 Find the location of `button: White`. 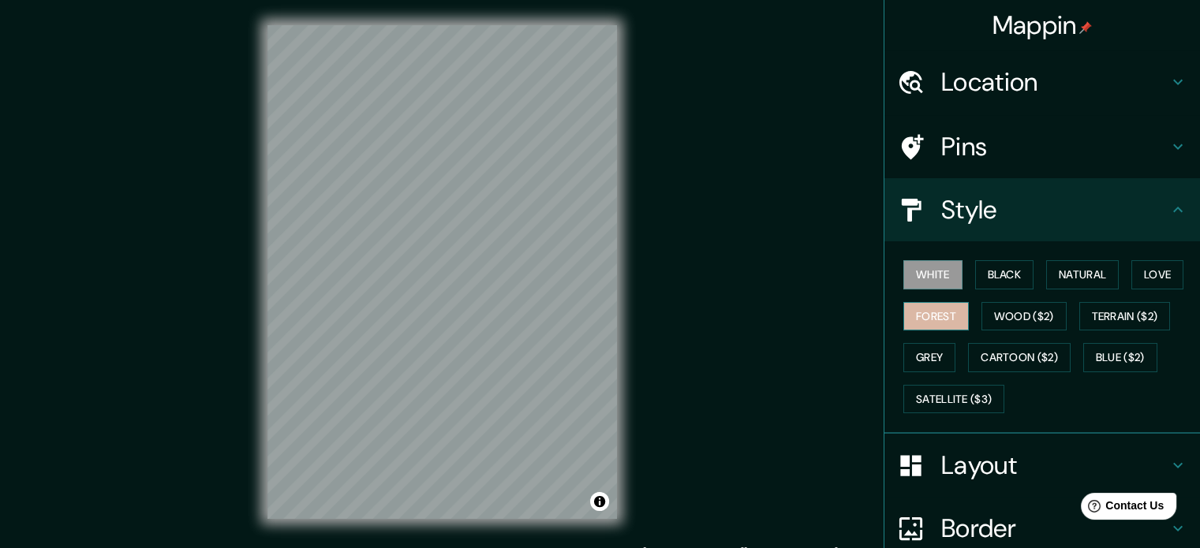

button: White is located at coordinates (932, 274).